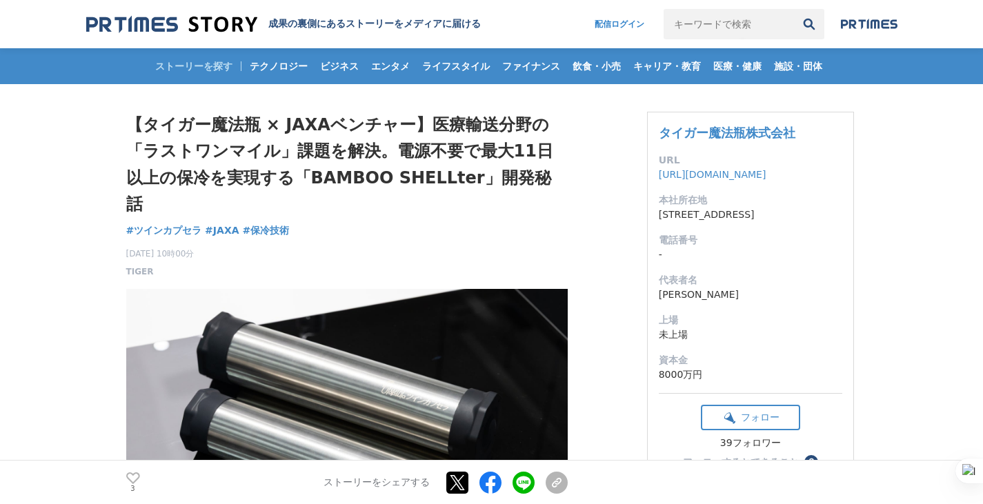  Describe the element at coordinates (531, 66) in the screenshot. I see `span: ファイナンス` at that location.